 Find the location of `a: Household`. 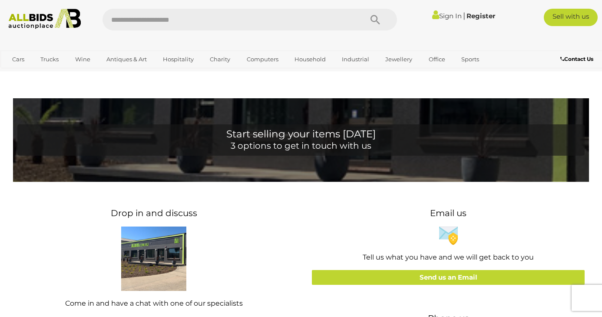

a: Household is located at coordinates (310, 59).